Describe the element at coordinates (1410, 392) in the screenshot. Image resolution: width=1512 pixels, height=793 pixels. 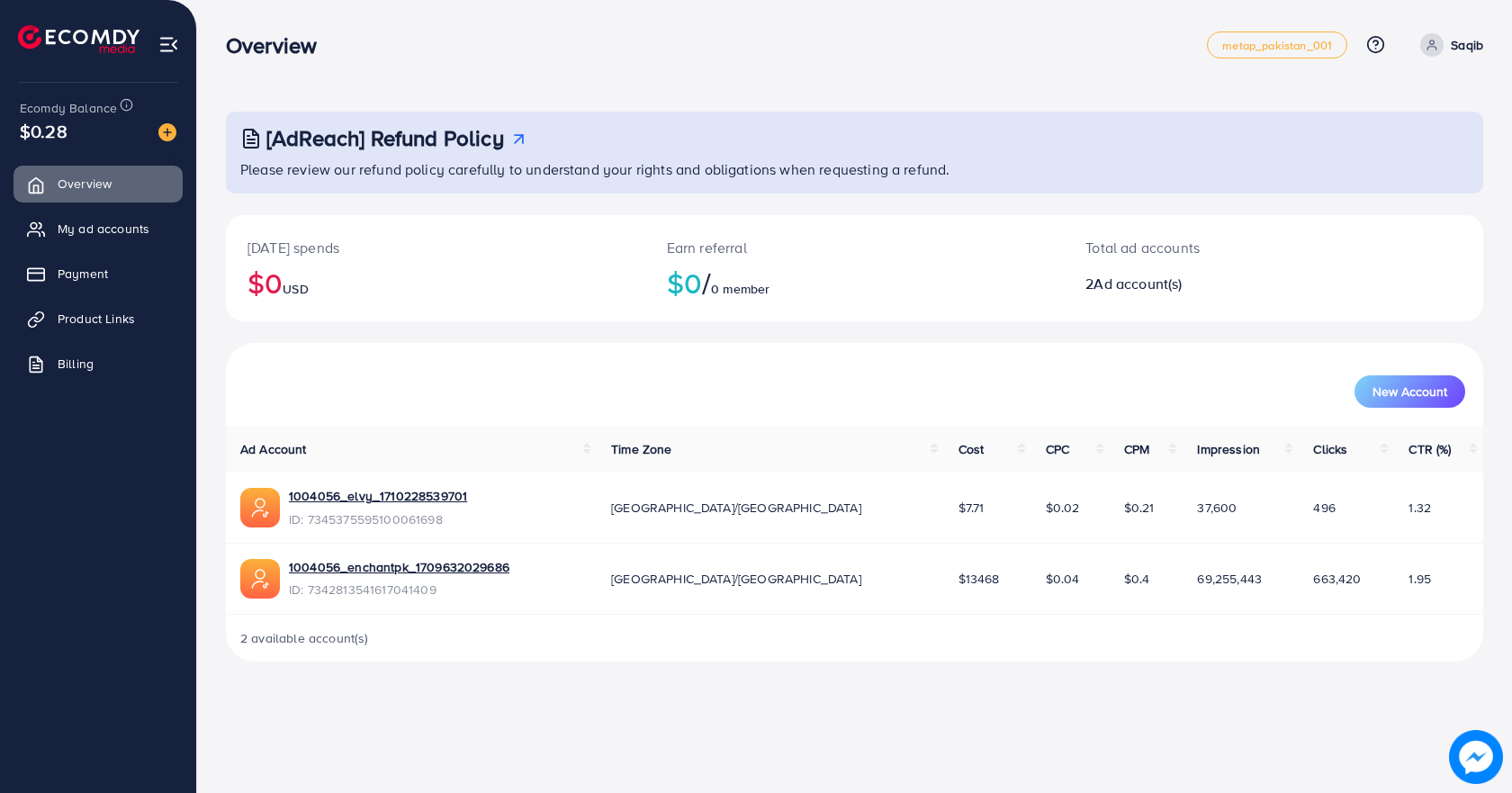
I see `button: New Account` at that location.